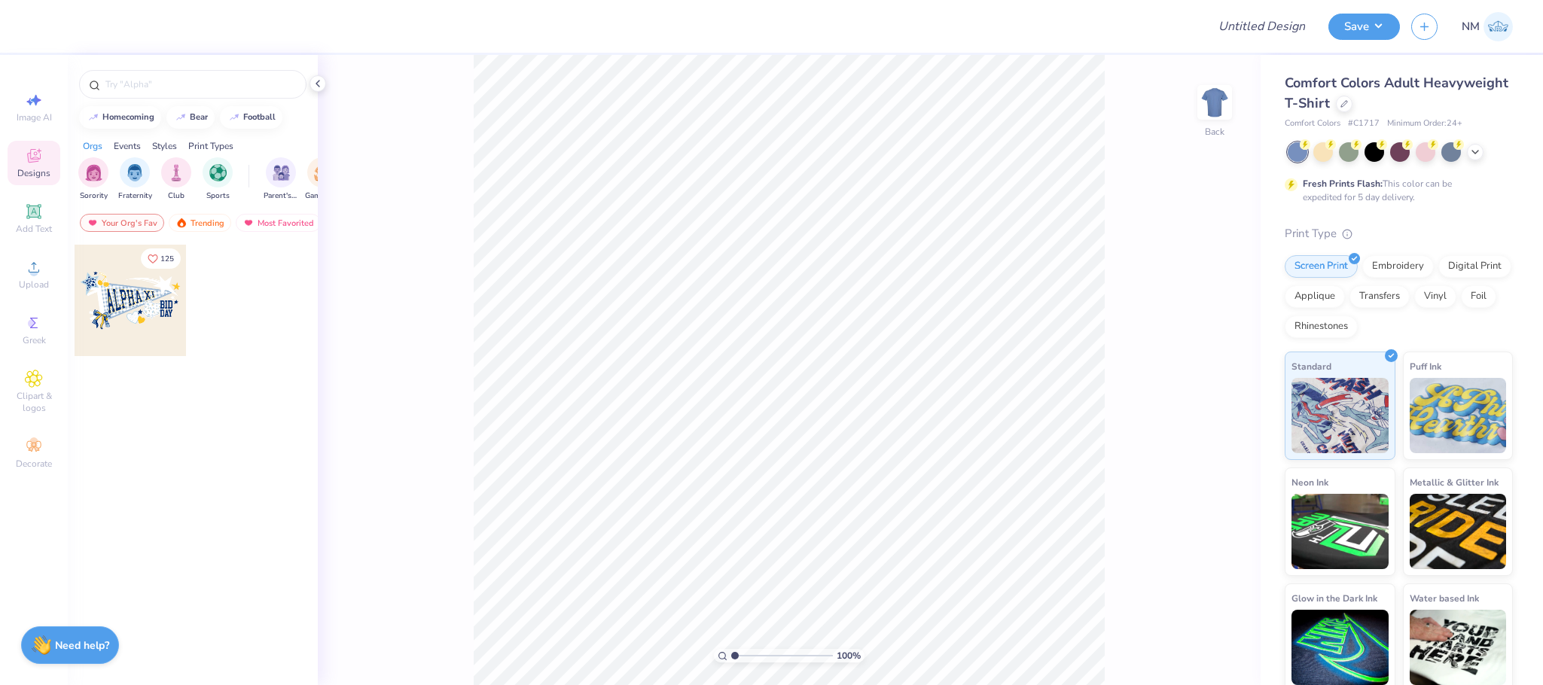 The height and width of the screenshot is (685, 1543). Describe the element at coordinates (199, 117) in the screenshot. I see `div: bear` at that location.